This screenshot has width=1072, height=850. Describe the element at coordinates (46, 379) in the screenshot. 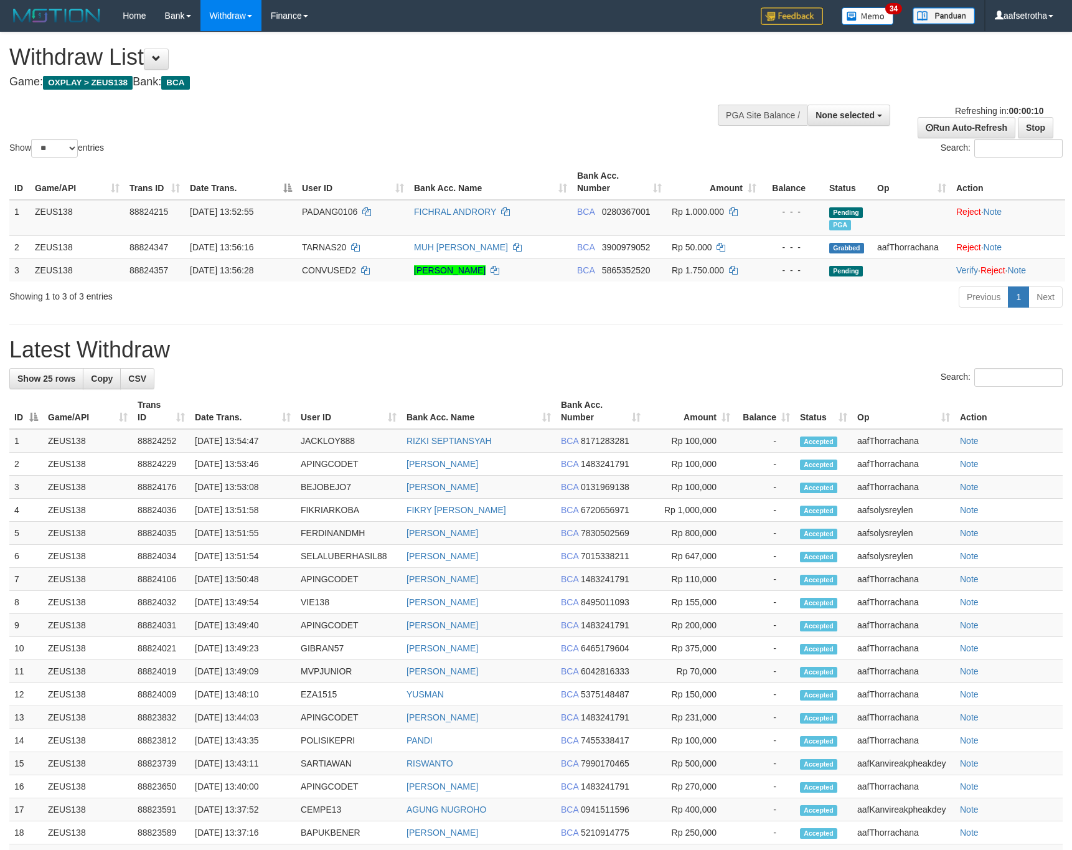

I see `span: Show 25 rows` at that location.